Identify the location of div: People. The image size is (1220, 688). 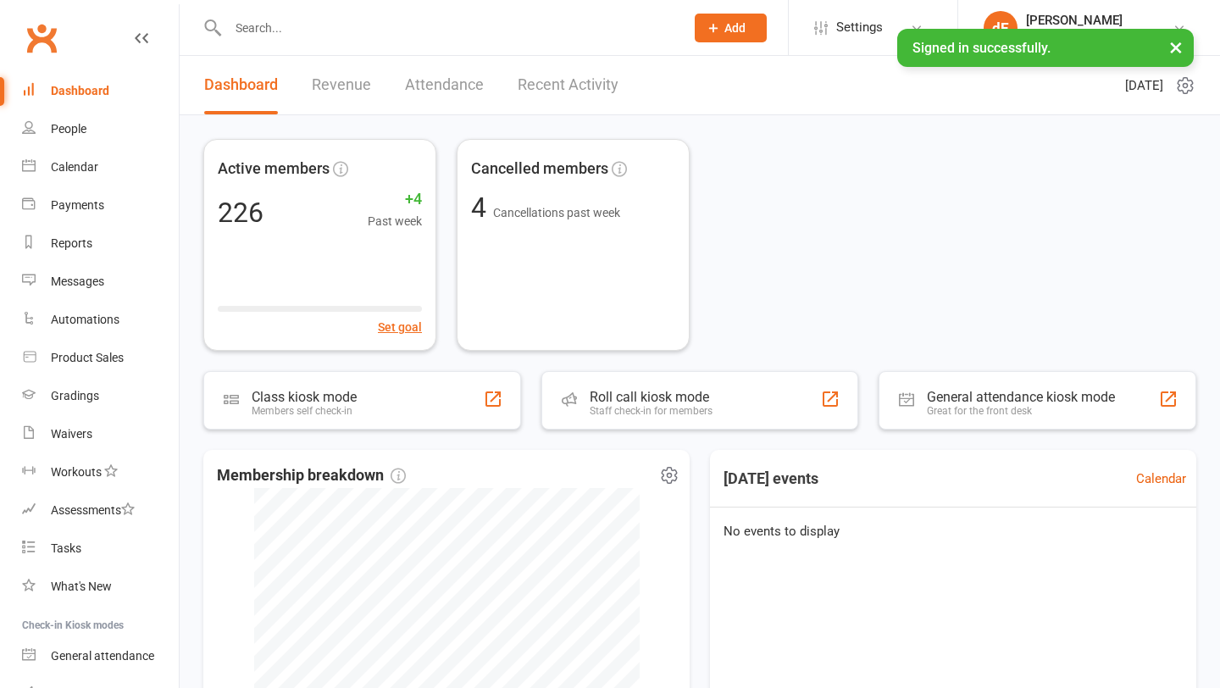
(69, 129).